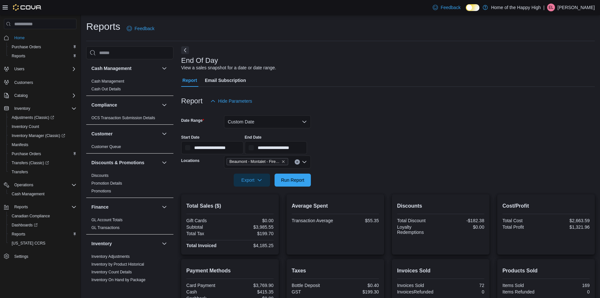  Describe the element at coordinates (313, 292) in the screenshot. I see `div: GST` at that location.